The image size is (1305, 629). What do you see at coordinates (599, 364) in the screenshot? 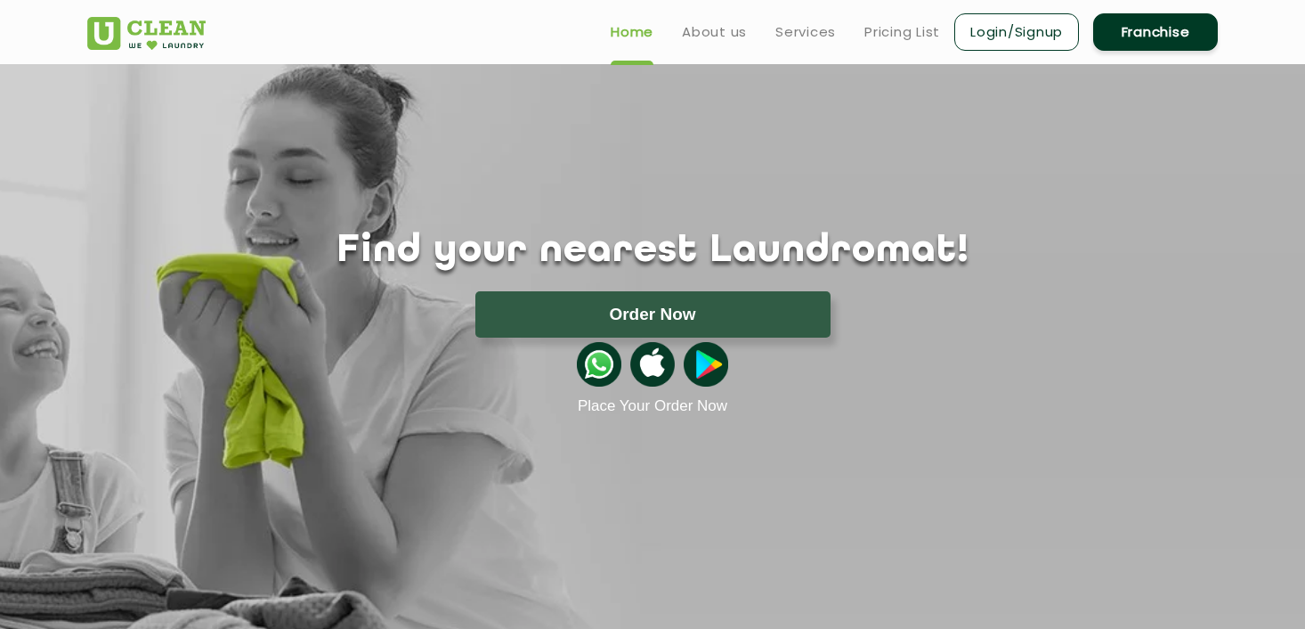
I see `img: whatsappicon.png` at bounding box center [599, 364].